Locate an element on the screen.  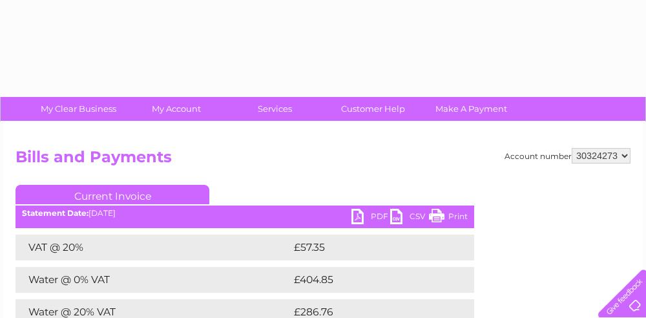
a: Services is located at coordinates (275, 109).